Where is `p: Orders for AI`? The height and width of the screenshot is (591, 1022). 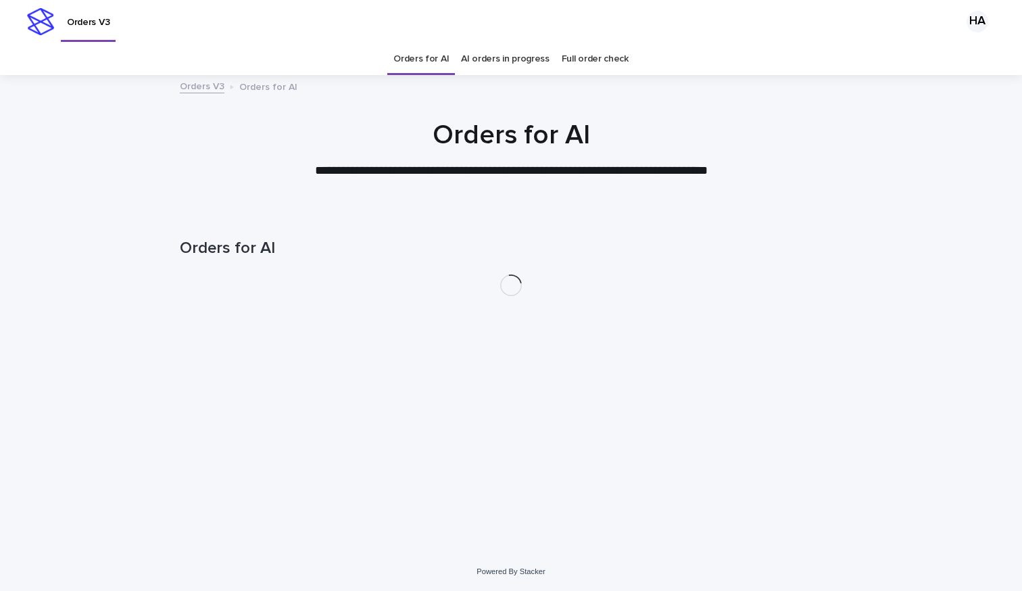 p: Orders for AI is located at coordinates (268, 86).